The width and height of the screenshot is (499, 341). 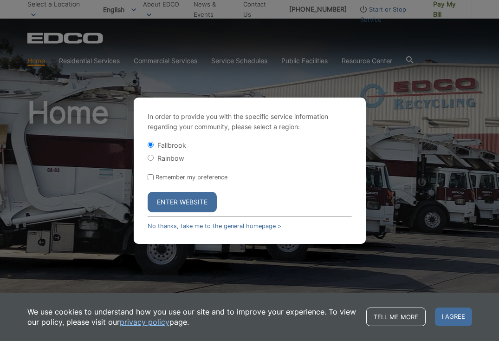 I want to click on a: Tell me more, so click(x=396, y=316).